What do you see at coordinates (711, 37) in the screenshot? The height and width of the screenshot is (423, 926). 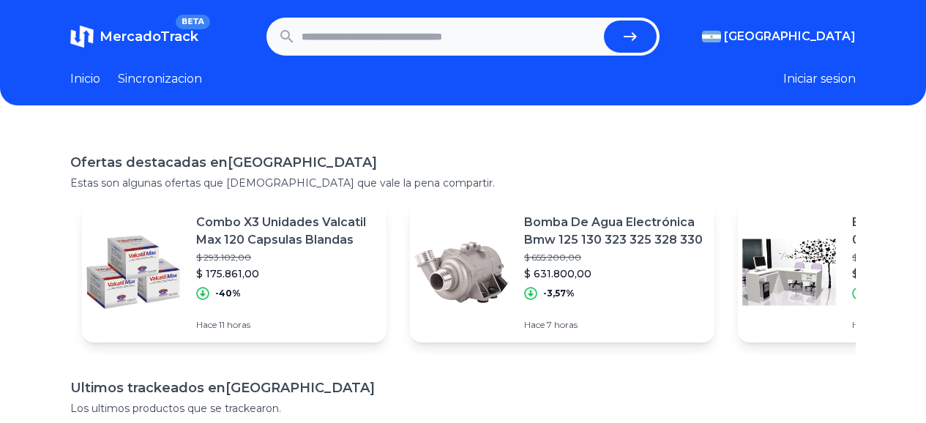 I see `img: Argentina` at bounding box center [711, 37].